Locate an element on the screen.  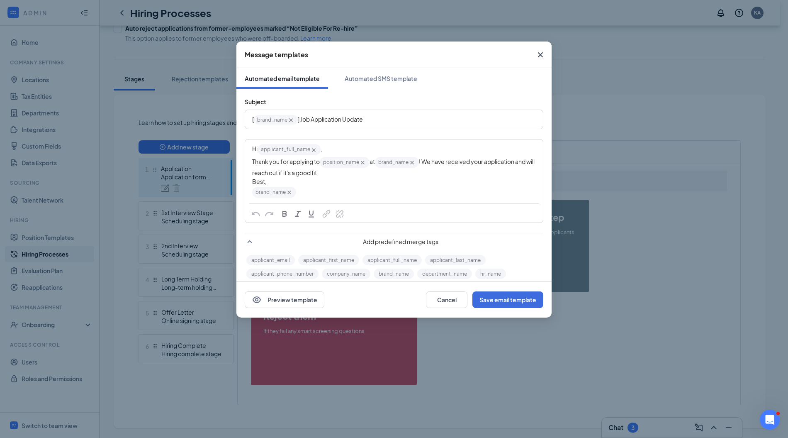
span: ] Job Application Update is located at coordinates (330, 119).